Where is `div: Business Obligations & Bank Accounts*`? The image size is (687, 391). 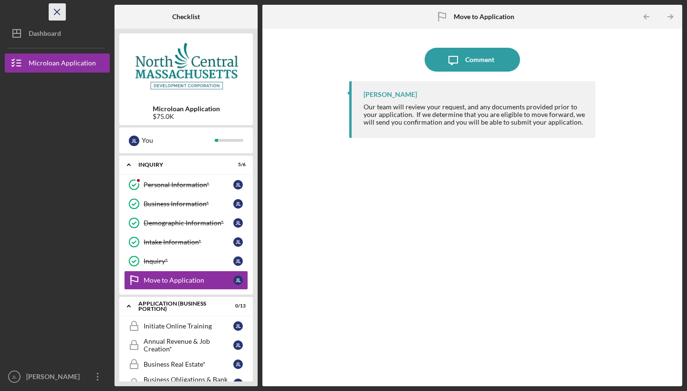
div: Business Obligations & Bank Accounts* is located at coordinates (189, 383).